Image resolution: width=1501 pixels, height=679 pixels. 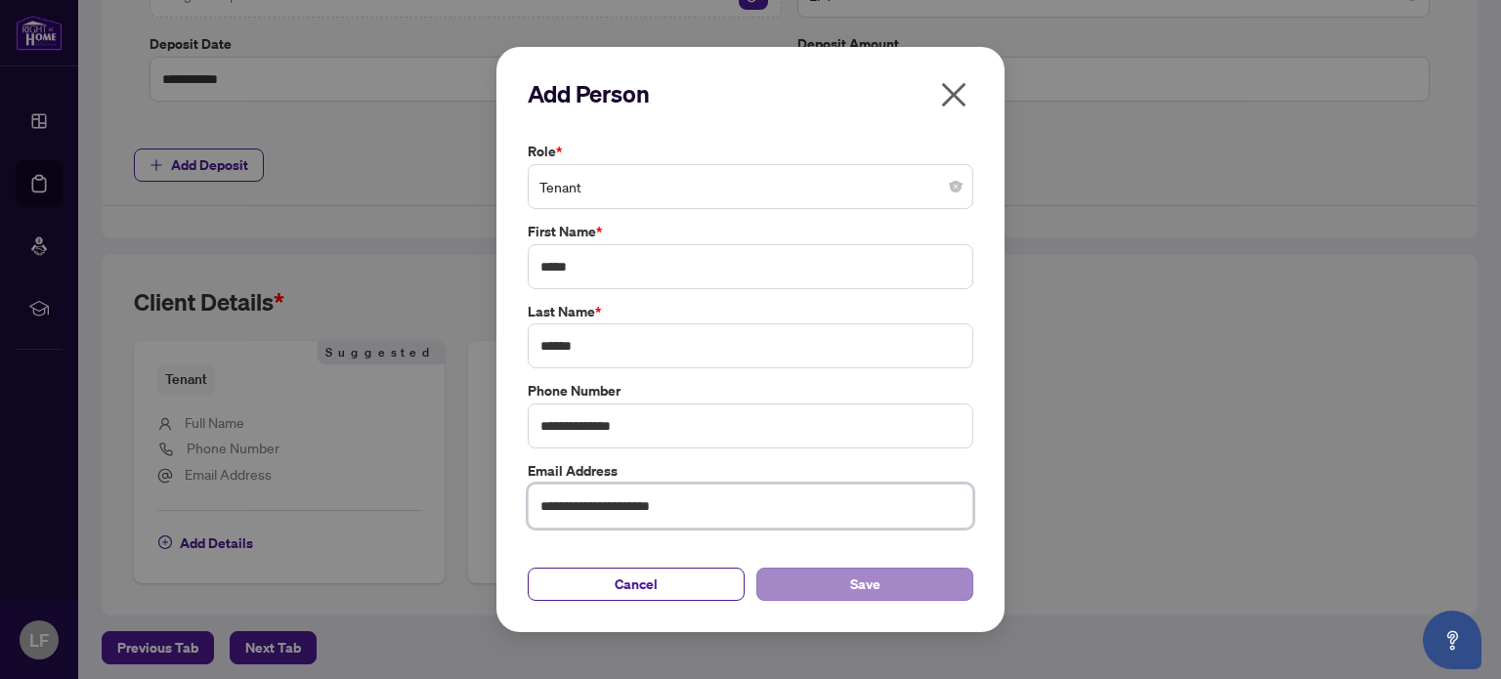 I want to click on button: Open asap, so click(x=1452, y=640).